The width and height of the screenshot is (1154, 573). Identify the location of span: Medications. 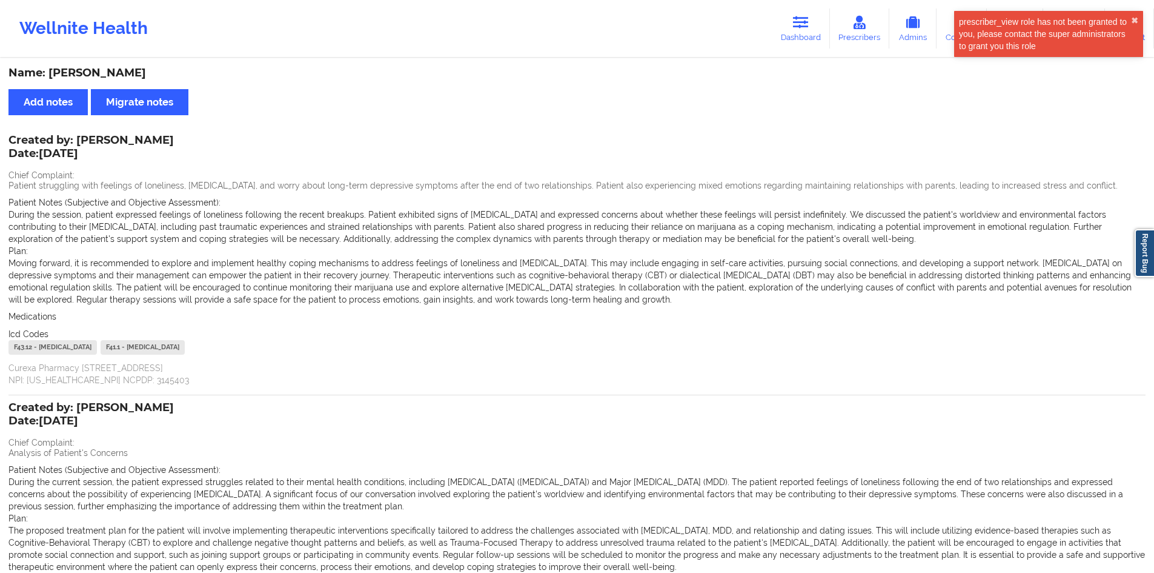
(32, 316).